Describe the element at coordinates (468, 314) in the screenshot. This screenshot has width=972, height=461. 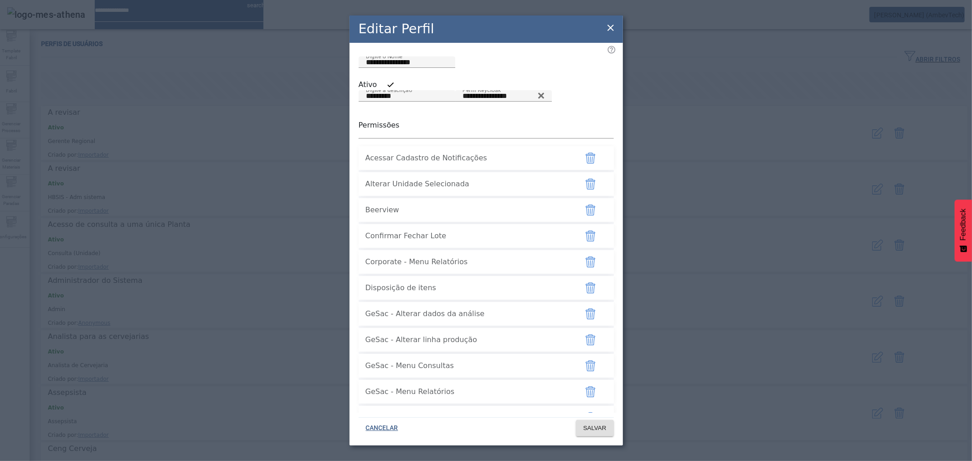
I see `span: GeSac - Alterar dados da análise` at that location.